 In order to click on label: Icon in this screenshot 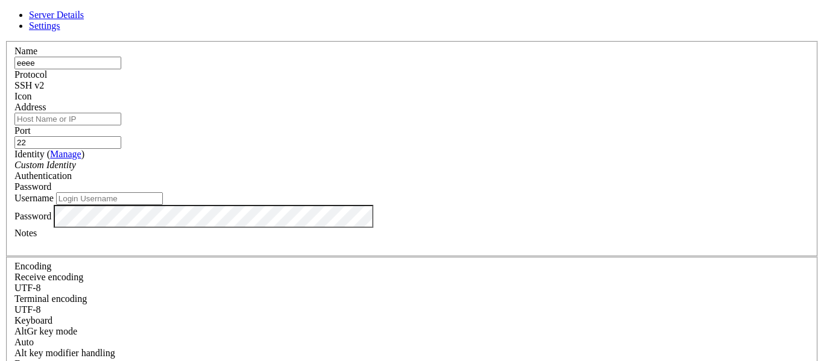, I will do `click(23, 96)`.